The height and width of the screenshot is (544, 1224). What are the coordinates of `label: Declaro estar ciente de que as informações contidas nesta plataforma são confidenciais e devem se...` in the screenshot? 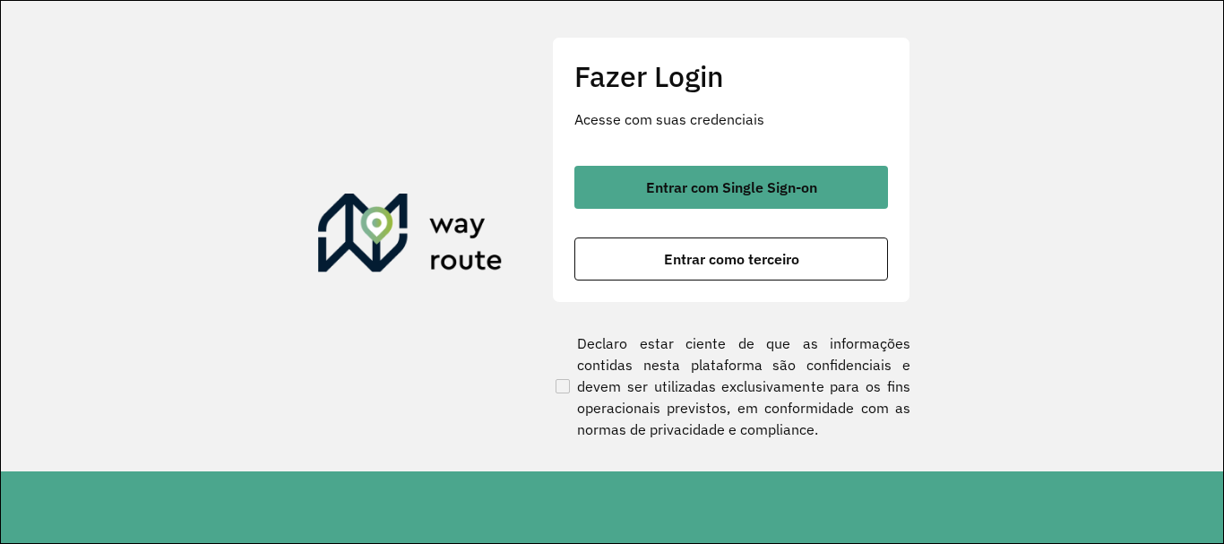 It's located at (731, 386).